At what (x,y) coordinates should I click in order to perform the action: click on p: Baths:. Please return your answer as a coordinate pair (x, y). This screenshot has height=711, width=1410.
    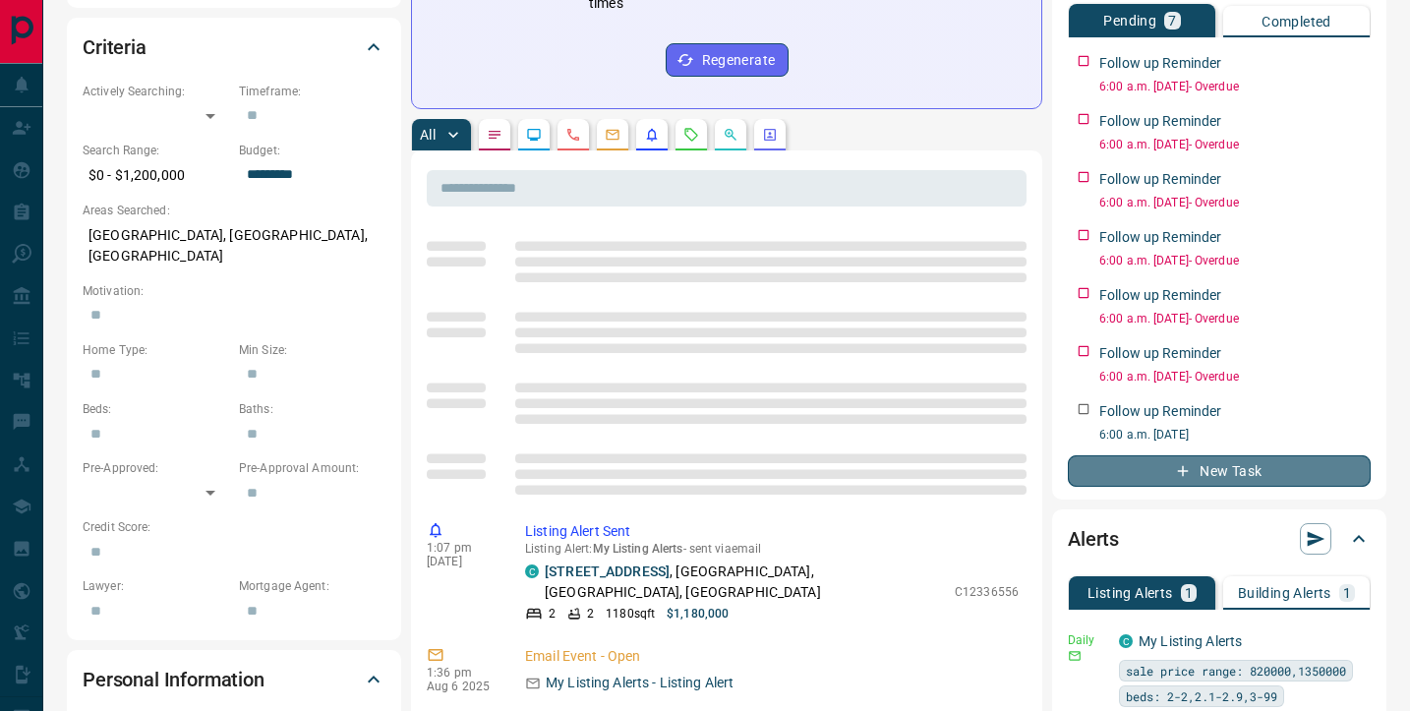
    Looking at the image, I should click on (312, 409).